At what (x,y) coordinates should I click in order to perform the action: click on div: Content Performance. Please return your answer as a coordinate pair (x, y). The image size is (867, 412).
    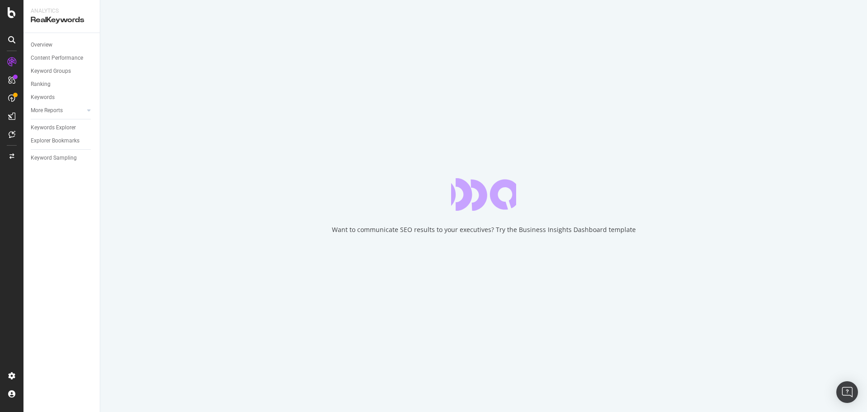
    Looking at the image, I should click on (57, 58).